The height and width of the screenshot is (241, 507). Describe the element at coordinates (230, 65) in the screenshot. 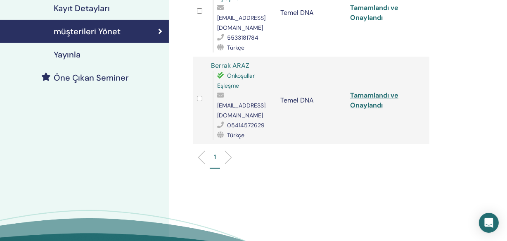

I see `font: Berrak ARAZ` at that location.